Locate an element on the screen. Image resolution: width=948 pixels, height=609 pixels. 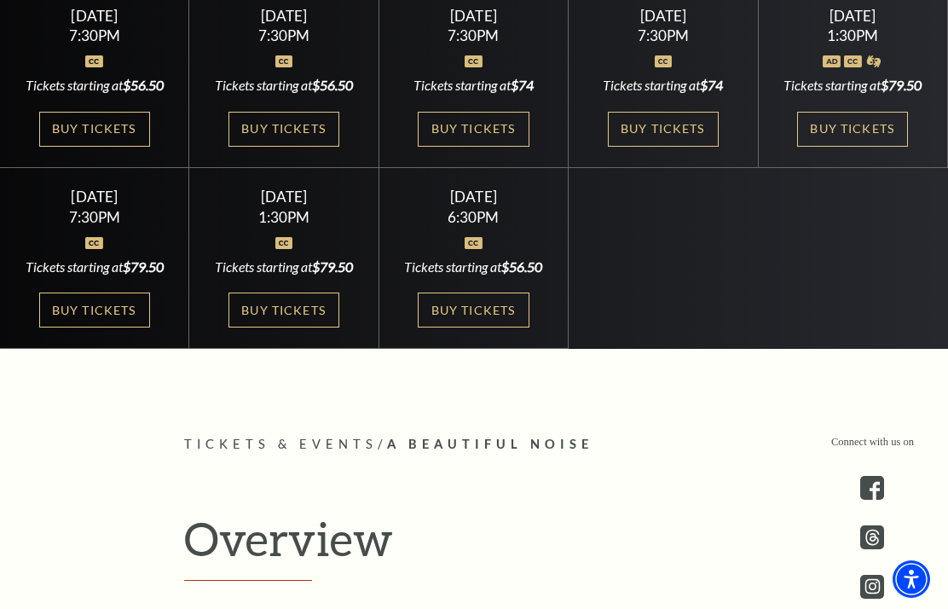
a: instagram - open in a new tab is located at coordinates (872, 587).